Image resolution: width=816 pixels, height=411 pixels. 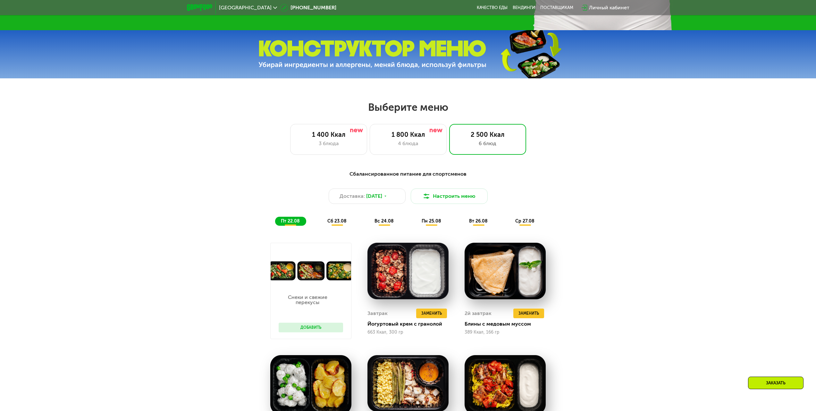 What do you see at coordinates (308, 300) in the screenshot?
I see `p: Снеки и свежие перекусы` at bounding box center [308, 300].